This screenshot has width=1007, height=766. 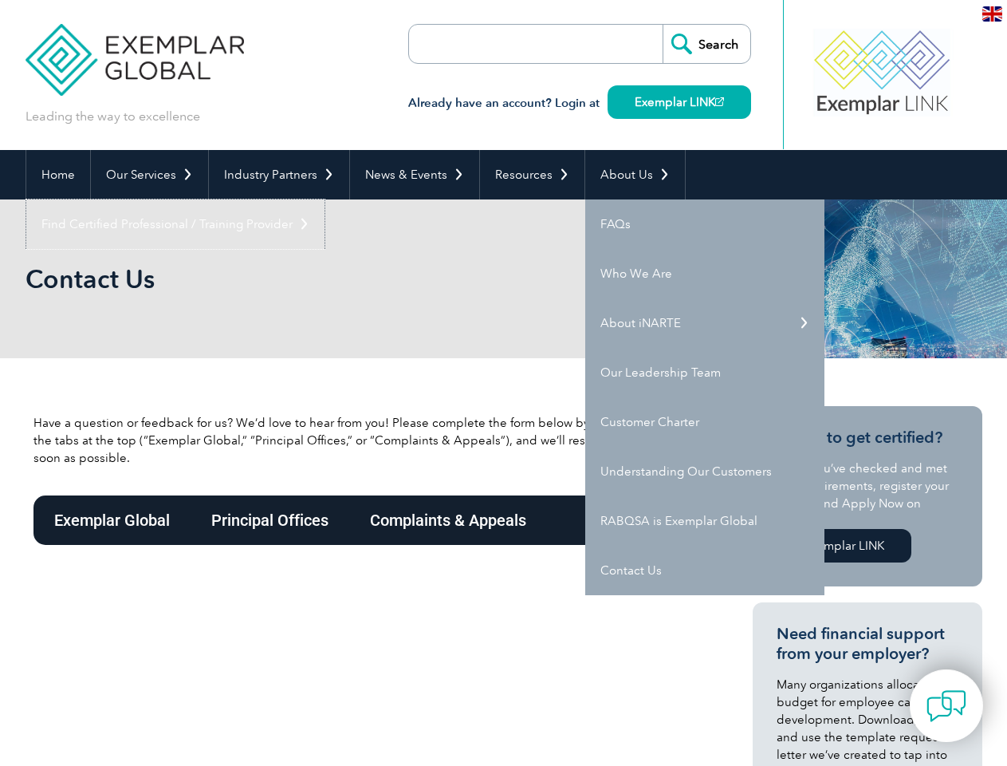 I want to click on a: Customer Charter, so click(x=705, y=422).